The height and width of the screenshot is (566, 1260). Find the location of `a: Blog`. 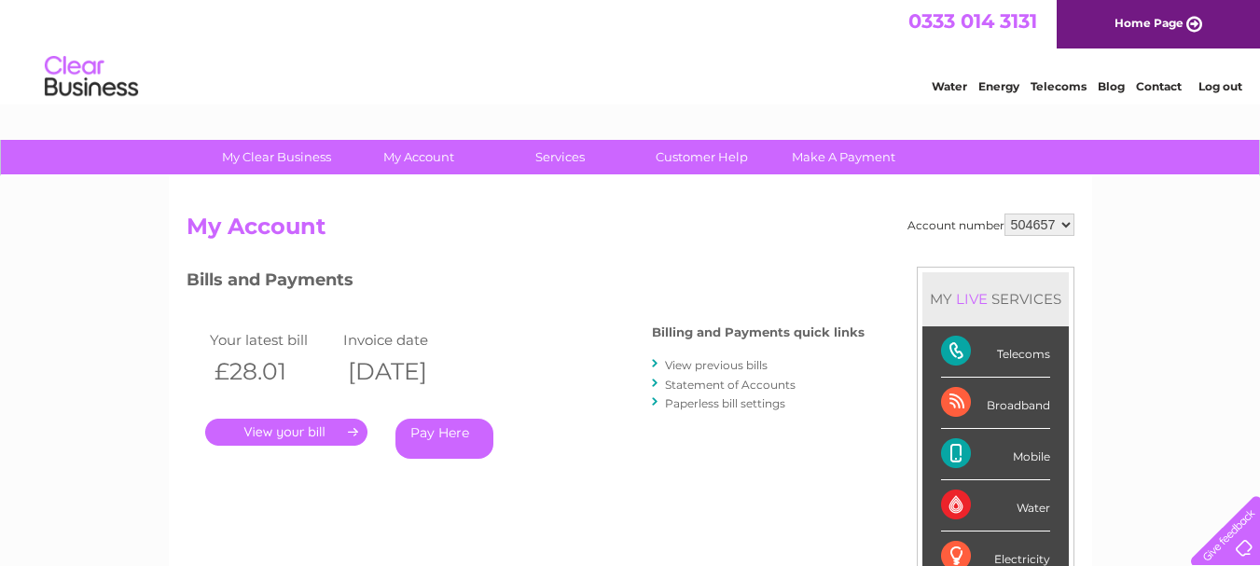

a: Blog is located at coordinates (1111, 86).